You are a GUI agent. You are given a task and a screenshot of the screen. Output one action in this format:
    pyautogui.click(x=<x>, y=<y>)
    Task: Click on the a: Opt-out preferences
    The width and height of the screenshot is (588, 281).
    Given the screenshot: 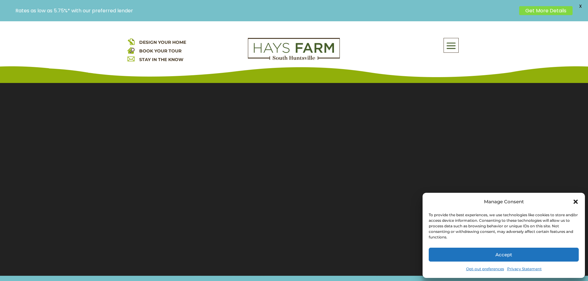 What is the action you would take?
    pyautogui.click(x=485, y=269)
    